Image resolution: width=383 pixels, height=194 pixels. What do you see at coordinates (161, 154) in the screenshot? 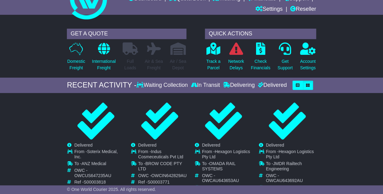
I see `span: Indus Cosmeceuticals Pvt Ltd` at bounding box center [161, 154].